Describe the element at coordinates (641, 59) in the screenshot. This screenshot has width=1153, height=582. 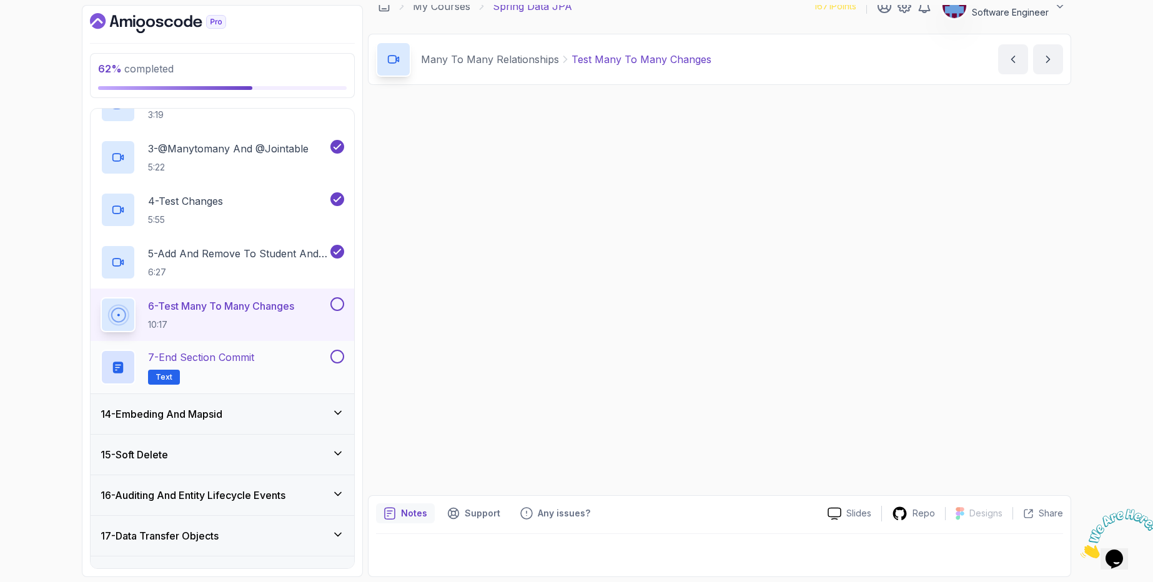
I see `p: Test Many To Many Changes` at that location.